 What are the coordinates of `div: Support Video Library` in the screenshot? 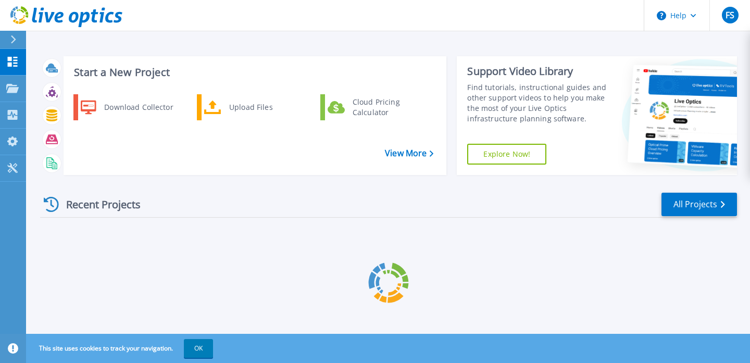 It's located at (537, 71).